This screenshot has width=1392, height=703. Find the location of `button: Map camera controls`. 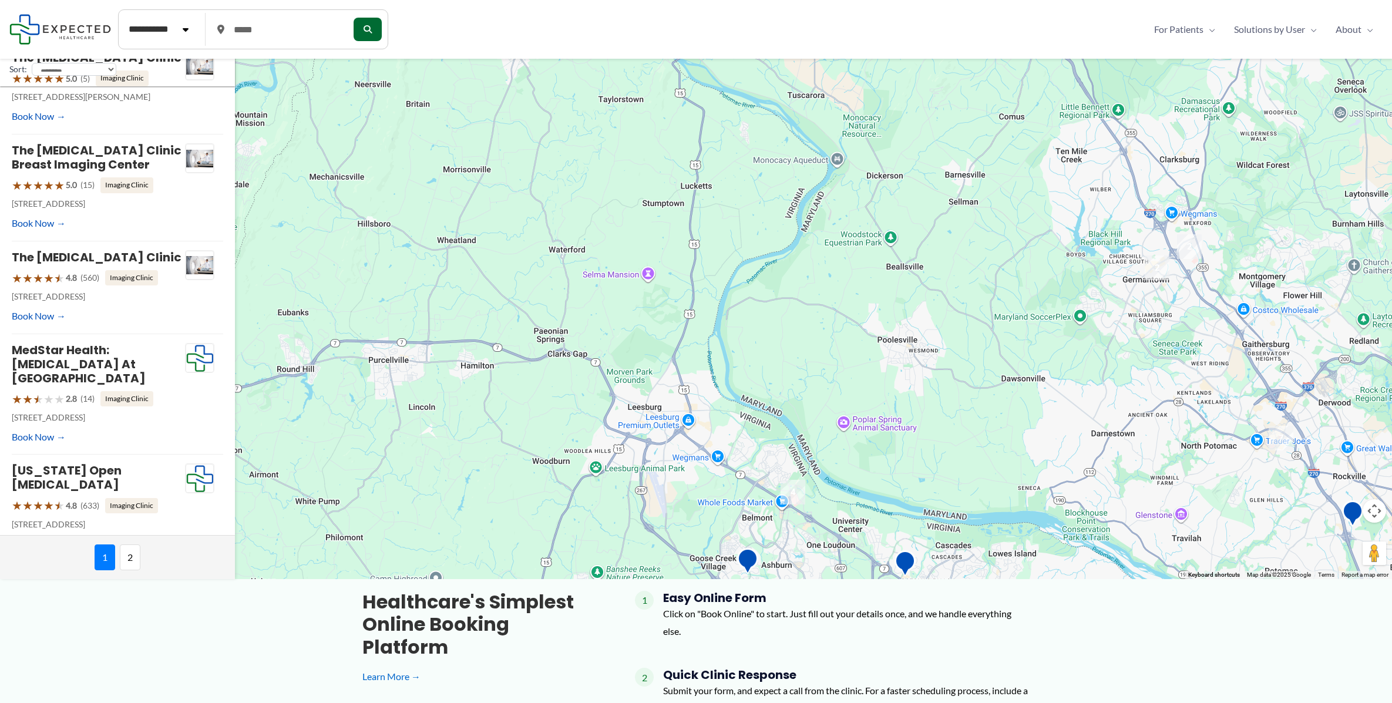

button: Map camera controls is located at coordinates (1374, 511).